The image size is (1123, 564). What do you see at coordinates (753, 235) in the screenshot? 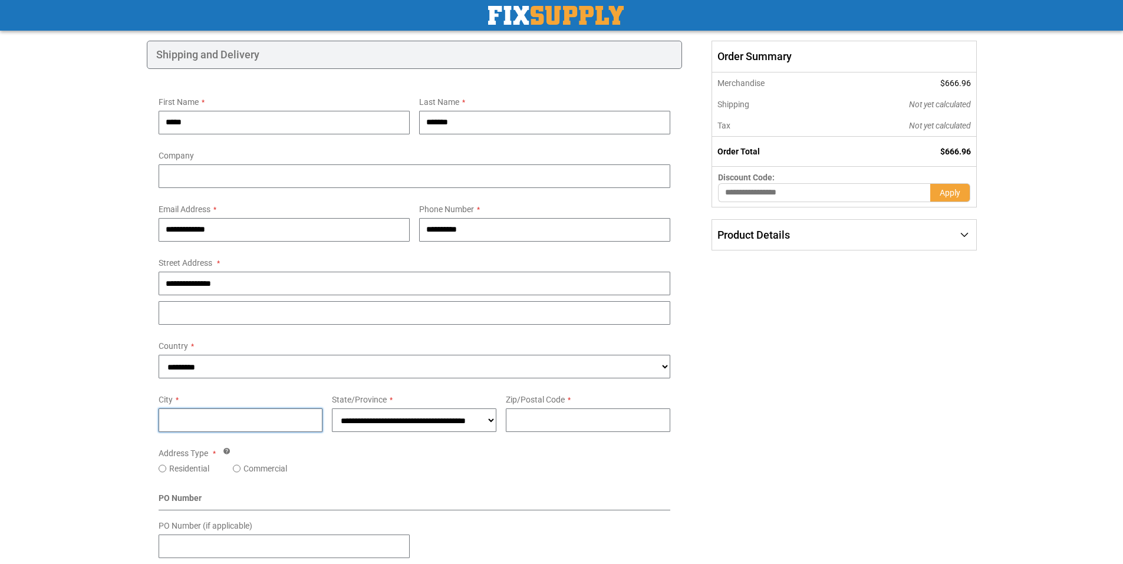
I see `span: Product Details` at bounding box center [753, 235].